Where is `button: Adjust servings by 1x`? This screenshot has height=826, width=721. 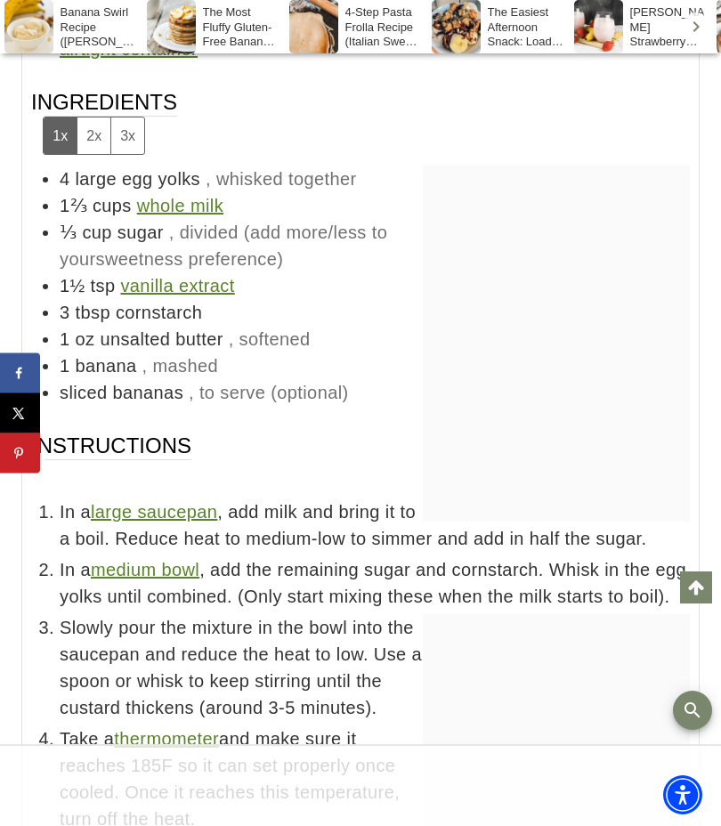
button: Adjust servings by 1x is located at coordinates (60, 135).